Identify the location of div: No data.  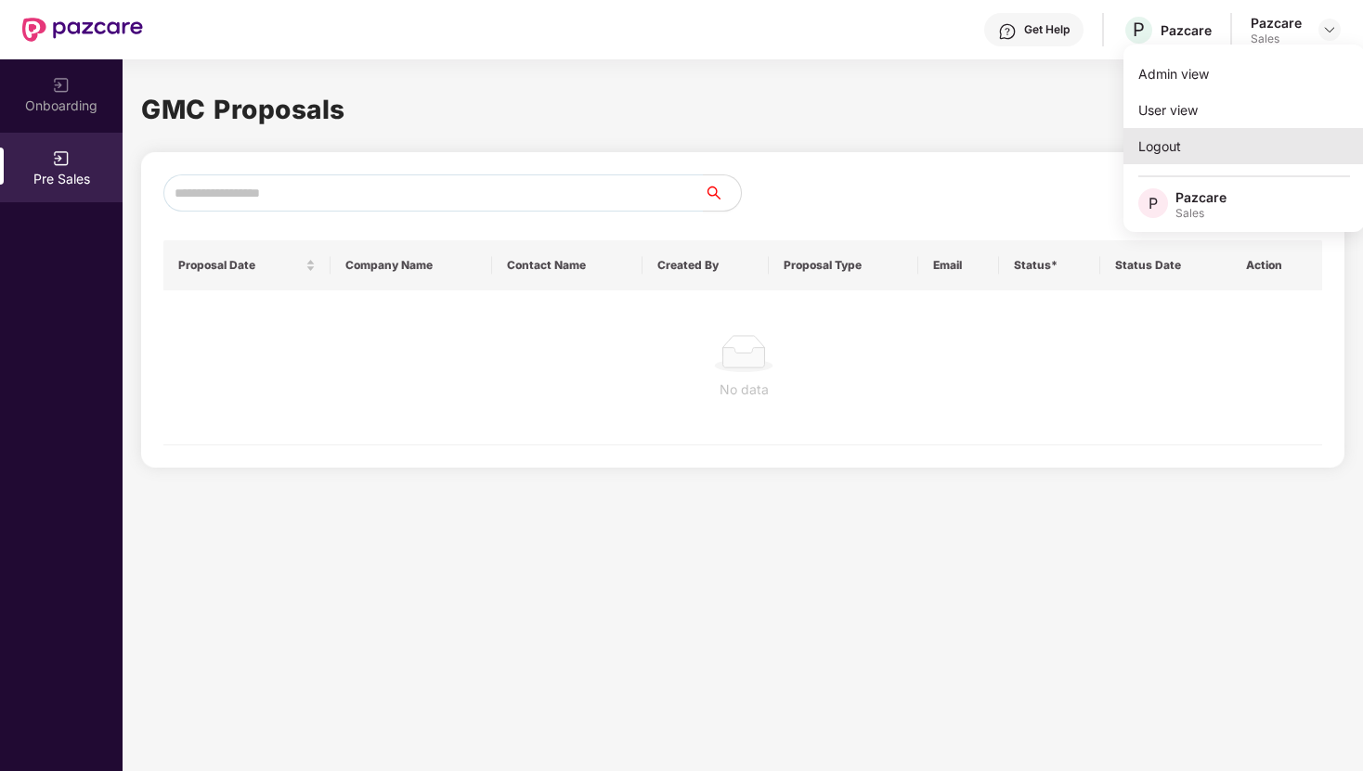
(744, 390).